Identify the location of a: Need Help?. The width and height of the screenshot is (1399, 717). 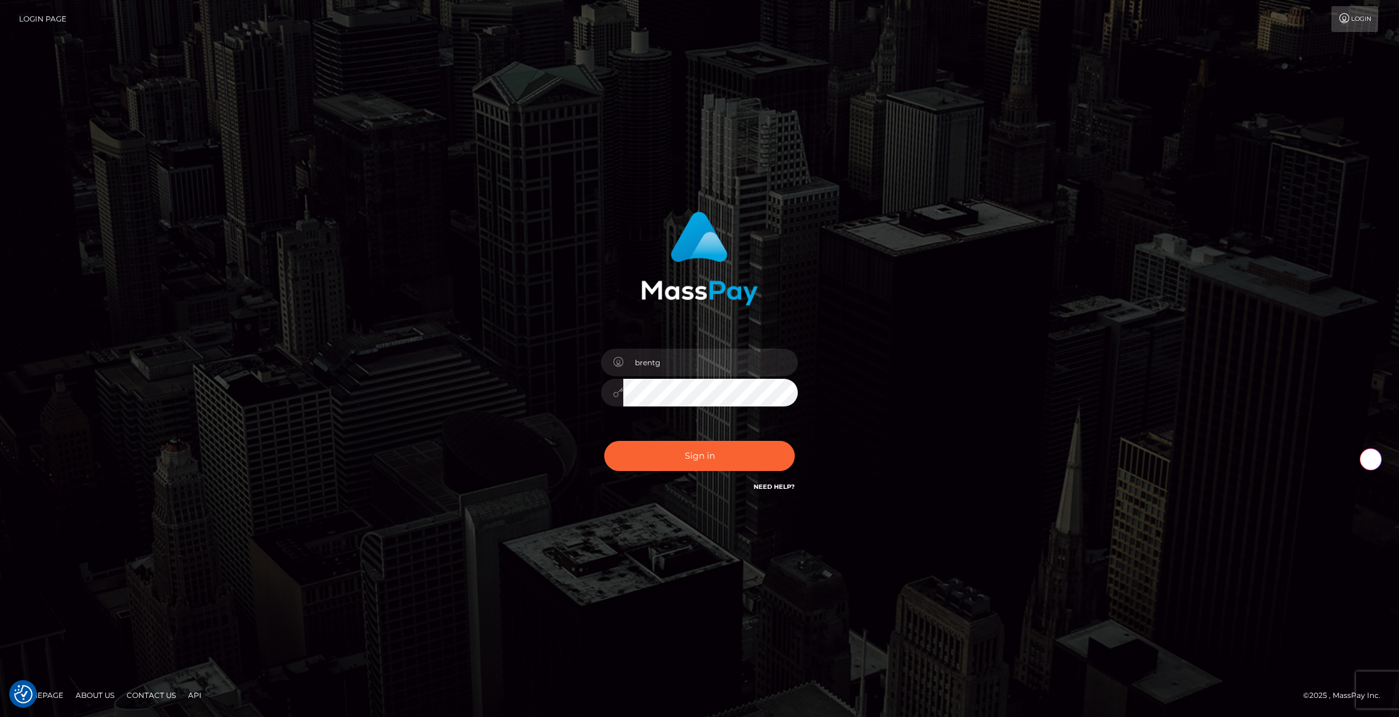
(774, 486).